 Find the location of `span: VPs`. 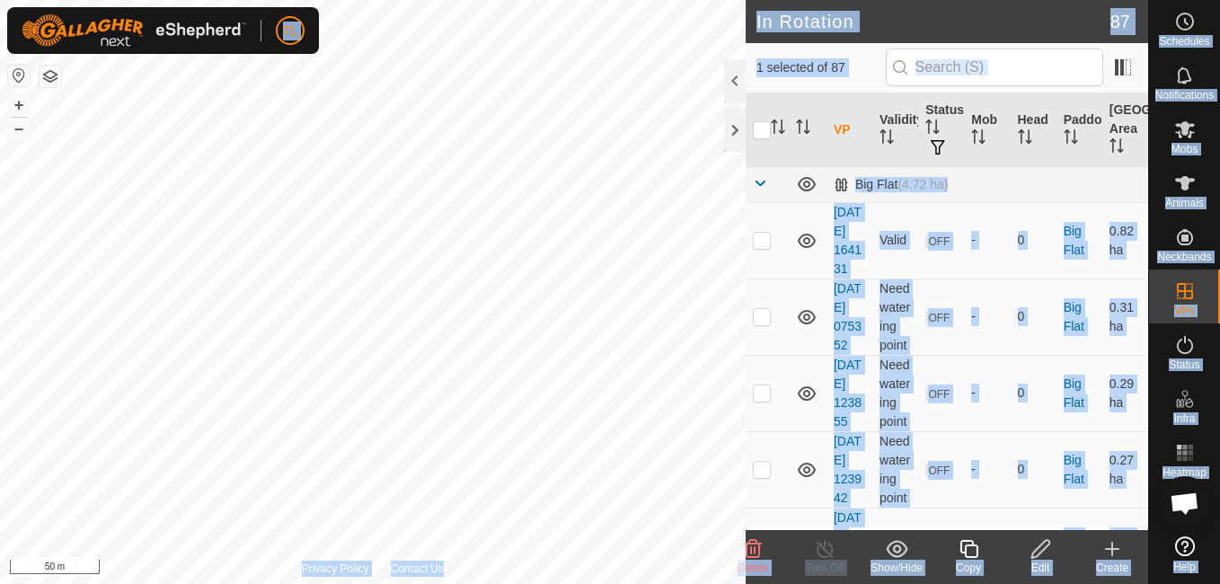

span: VPs is located at coordinates (1184, 311).